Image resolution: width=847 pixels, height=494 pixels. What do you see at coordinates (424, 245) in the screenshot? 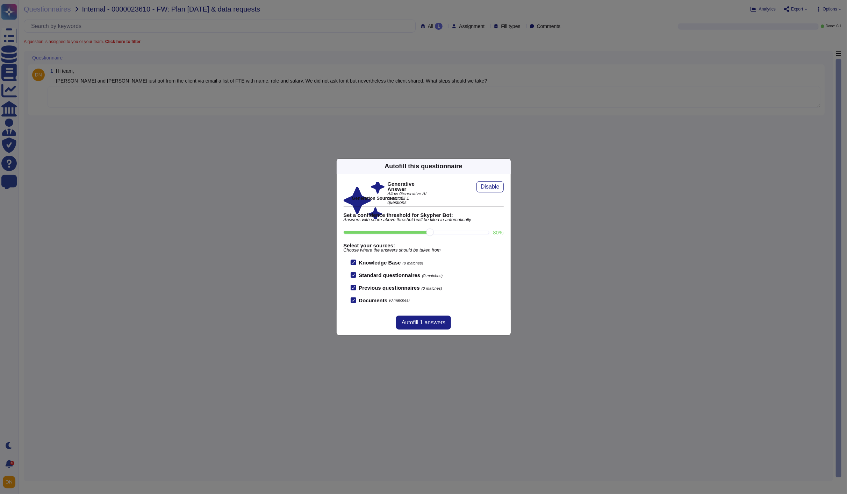
I see `b: Select your sources:` at bounding box center [424, 245].